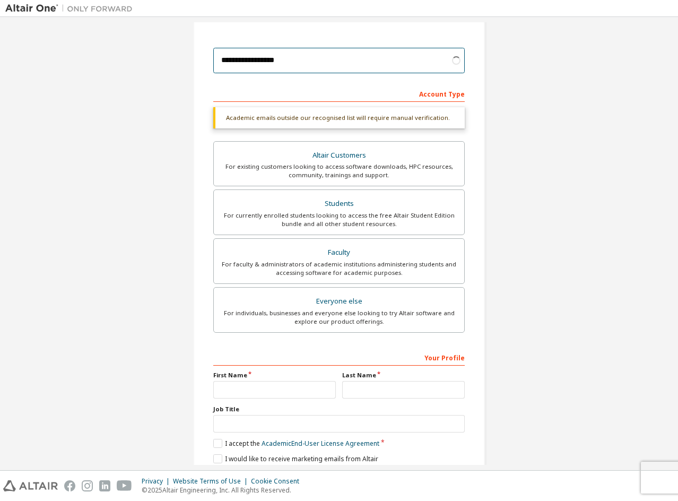 The width and height of the screenshot is (678, 501). I want to click on label: Last Name, so click(403, 375).